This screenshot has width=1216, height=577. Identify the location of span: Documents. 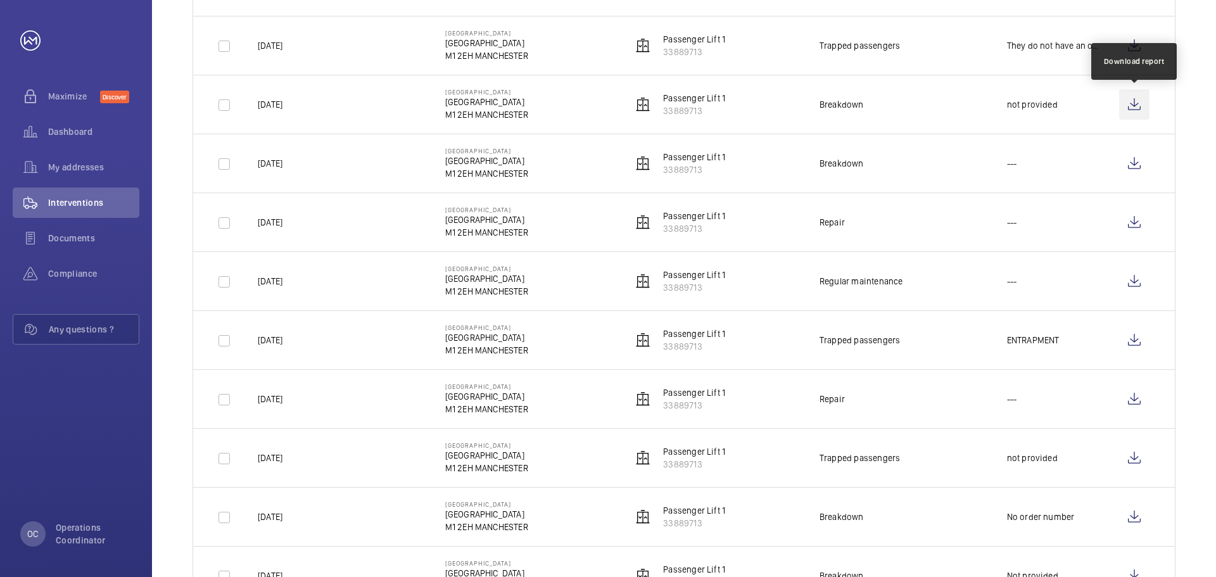
(94, 238).